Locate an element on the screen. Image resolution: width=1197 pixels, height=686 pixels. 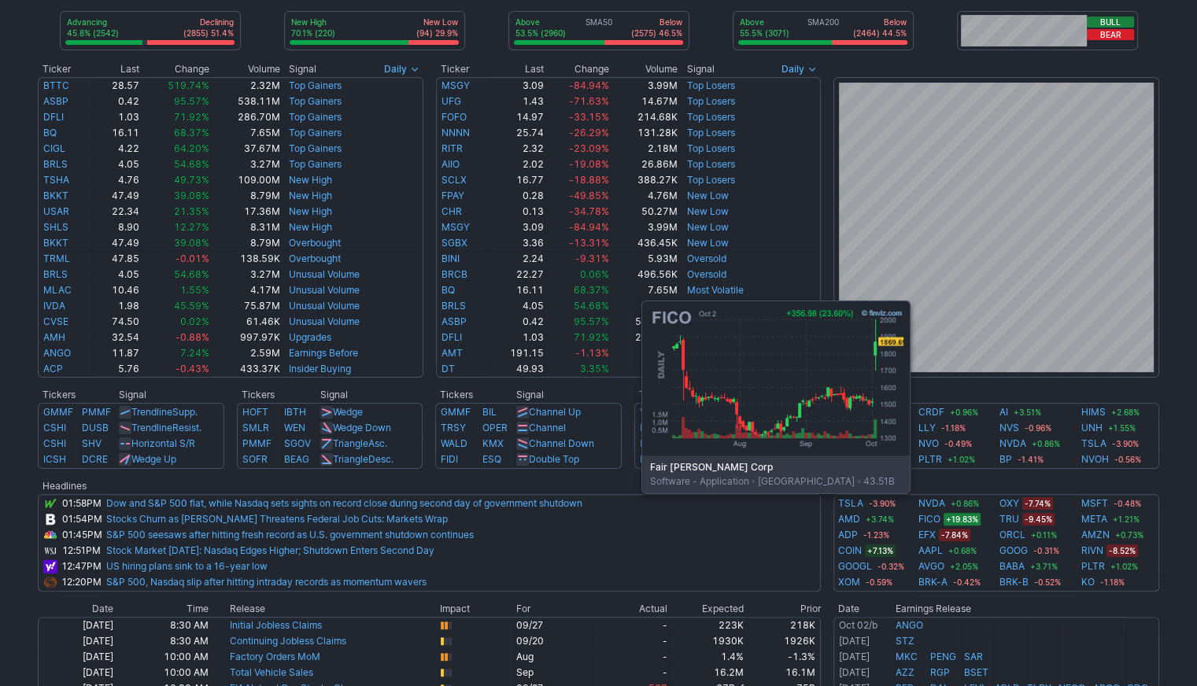
span: 12.27% is located at coordinates (191, 227).